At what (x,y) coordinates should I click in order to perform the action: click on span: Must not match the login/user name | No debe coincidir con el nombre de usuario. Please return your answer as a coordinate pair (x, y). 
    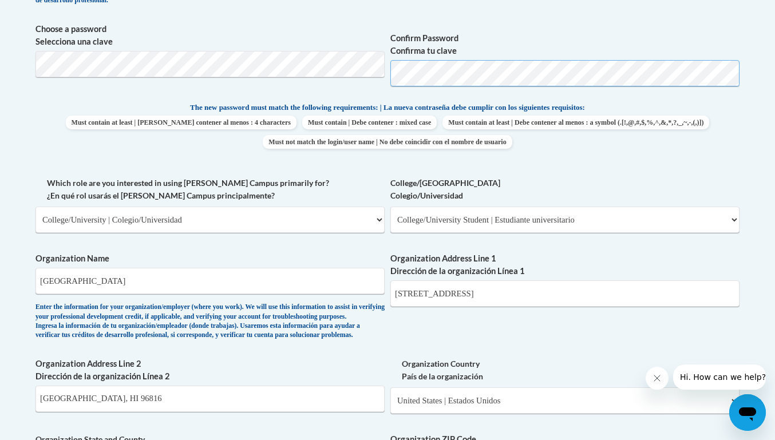
    Looking at the image, I should click on (387, 142).